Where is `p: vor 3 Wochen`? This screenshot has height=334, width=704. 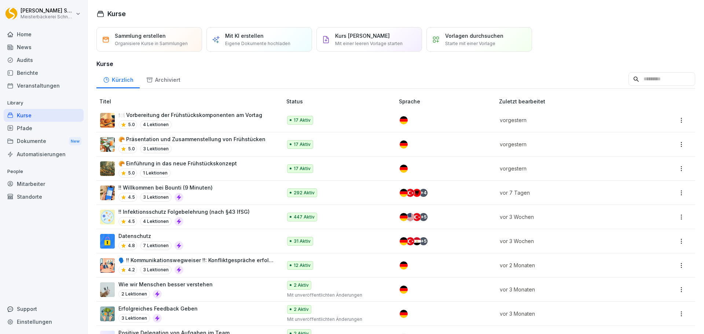
p: vor 3 Wochen is located at coordinates (568, 241).